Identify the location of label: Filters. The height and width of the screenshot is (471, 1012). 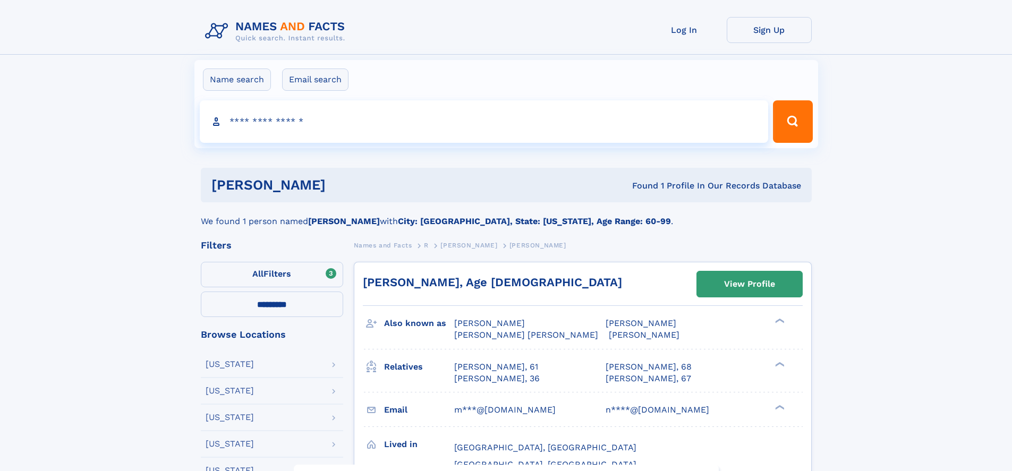
(272, 275).